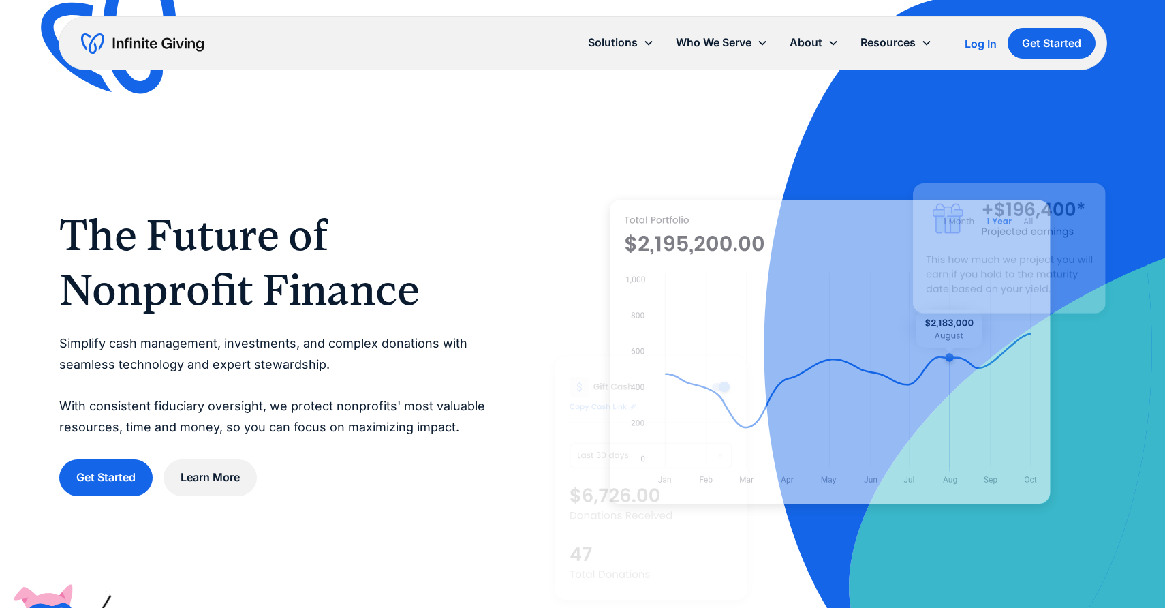 This screenshot has width=1165, height=608. I want to click on p: Simplify cash management, investments, and complex donations with seamless technology and expert ..., so click(279, 385).